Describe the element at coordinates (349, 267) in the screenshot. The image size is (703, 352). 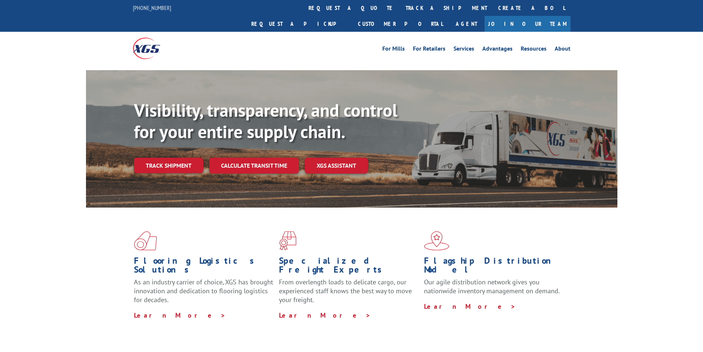
I see `h1: Specialized Freight Experts` at that location.